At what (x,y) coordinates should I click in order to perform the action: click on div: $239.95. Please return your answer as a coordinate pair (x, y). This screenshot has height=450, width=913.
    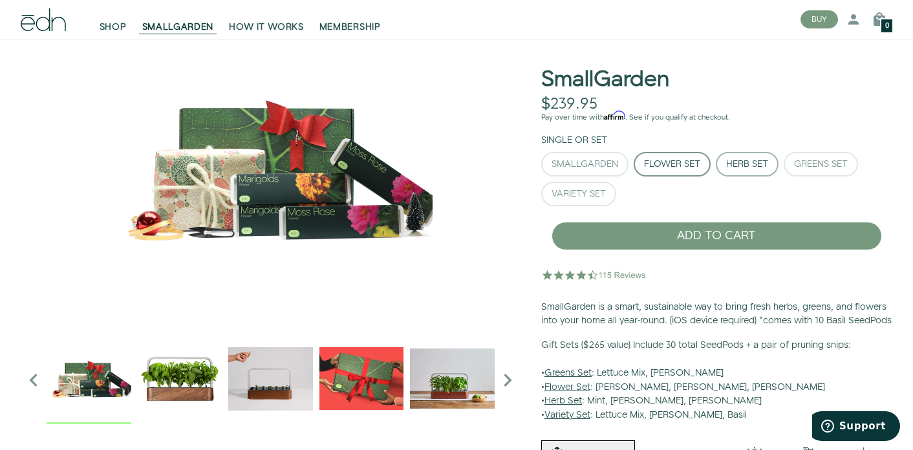
    Looking at the image, I should click on (569, 104).